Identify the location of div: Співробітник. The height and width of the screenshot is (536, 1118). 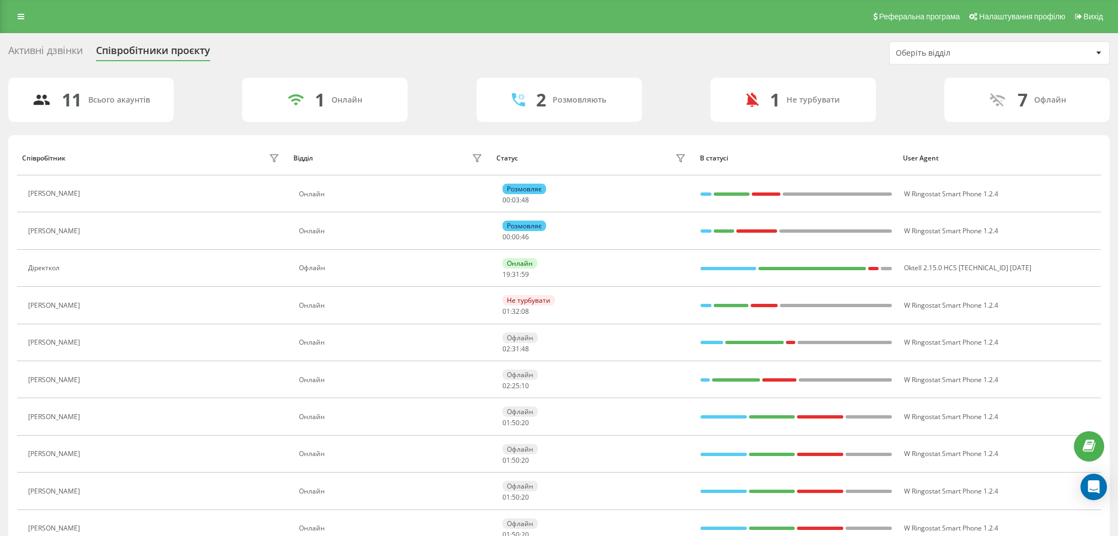
(44, 158).